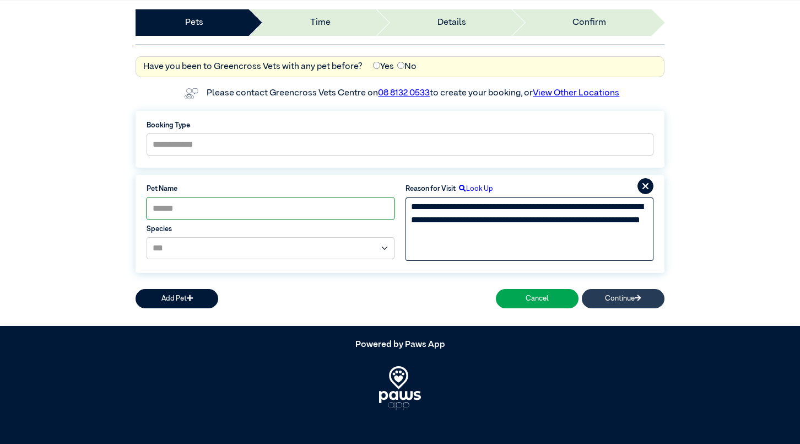 Image resolution: width=800 pixels, height=444 pixels. What do you see at coordinates (177, 298) in the screenshot?
I see `button: Add Pet` at bounding box center [177, 298].